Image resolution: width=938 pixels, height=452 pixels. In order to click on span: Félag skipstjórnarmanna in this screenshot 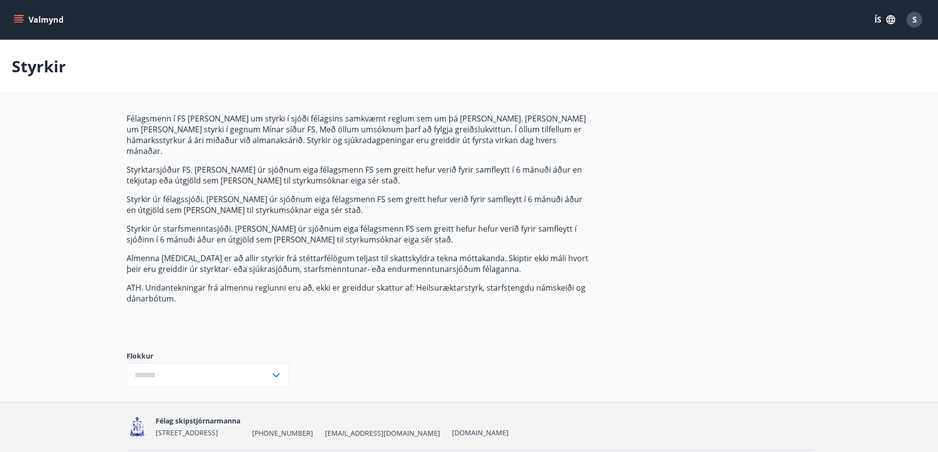, I will do `click(198, 421)`.